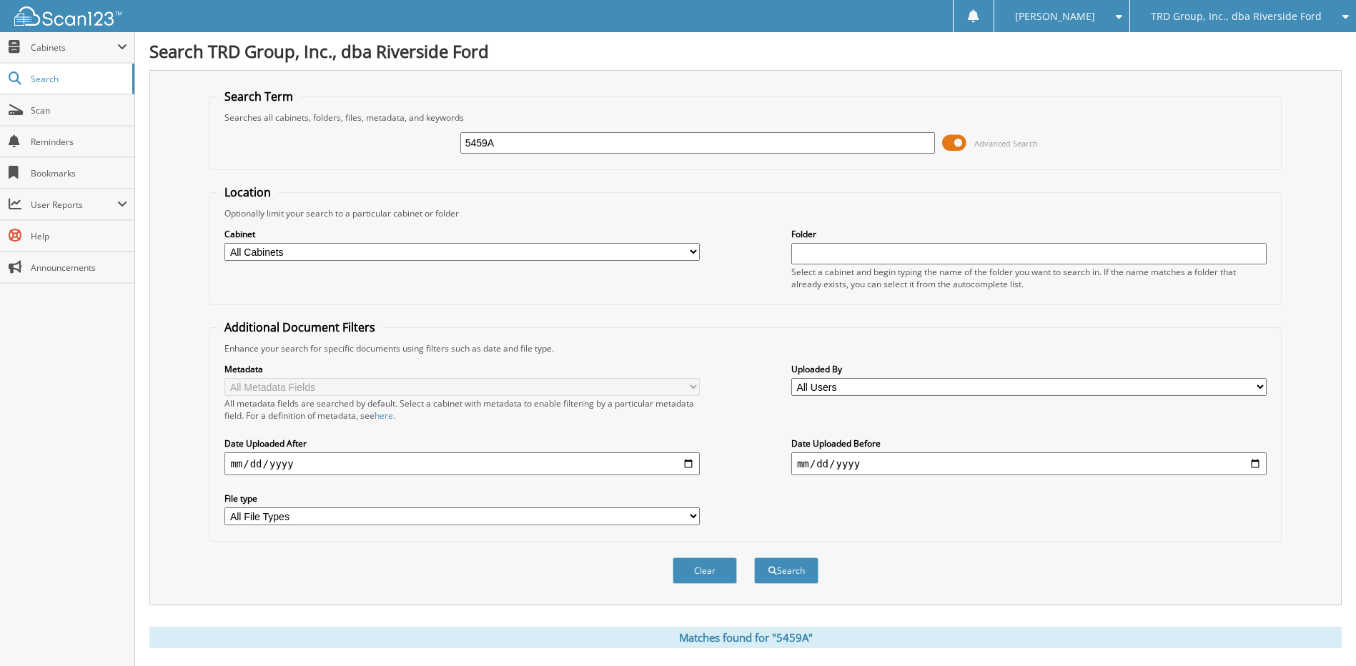 The image size is (1356, 666). Describe the element at coordinates (462, 234) in the screenshot. I see `label: Cabinet` at that location.